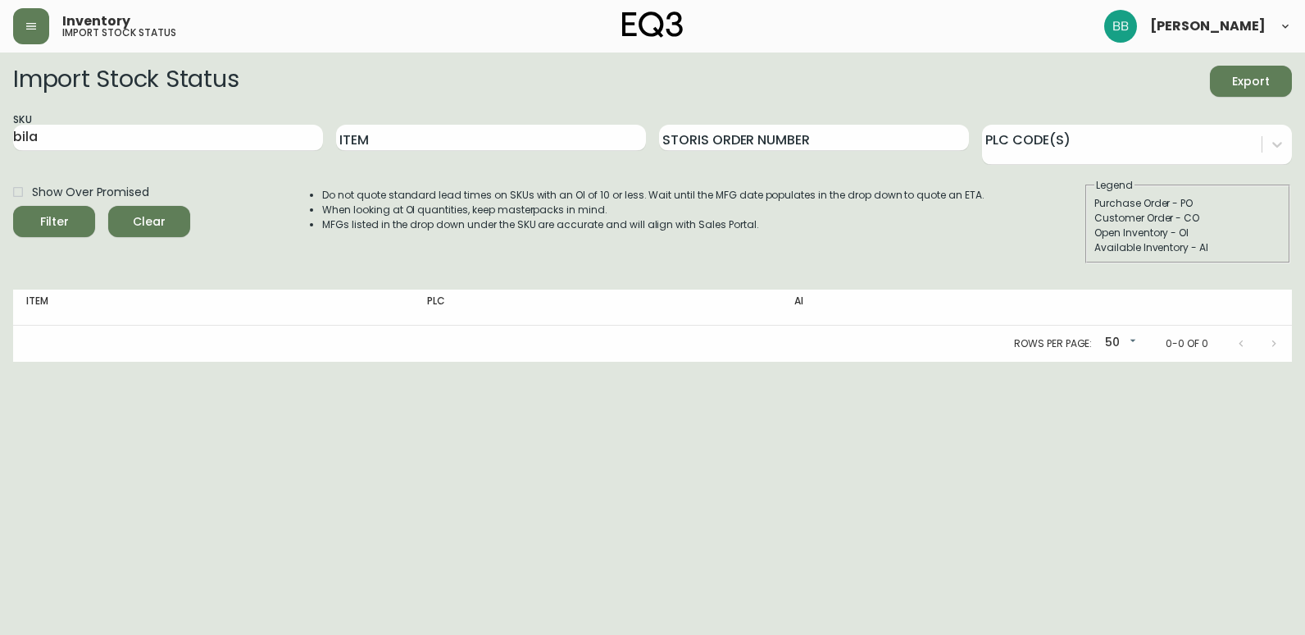 Image resolution: width=1305 pixels, height=635 pixels. What do you see at coordinates (125, 81) in the screenshot?
I see `h2: Import Stock Status` at bounding box center [125, 81].